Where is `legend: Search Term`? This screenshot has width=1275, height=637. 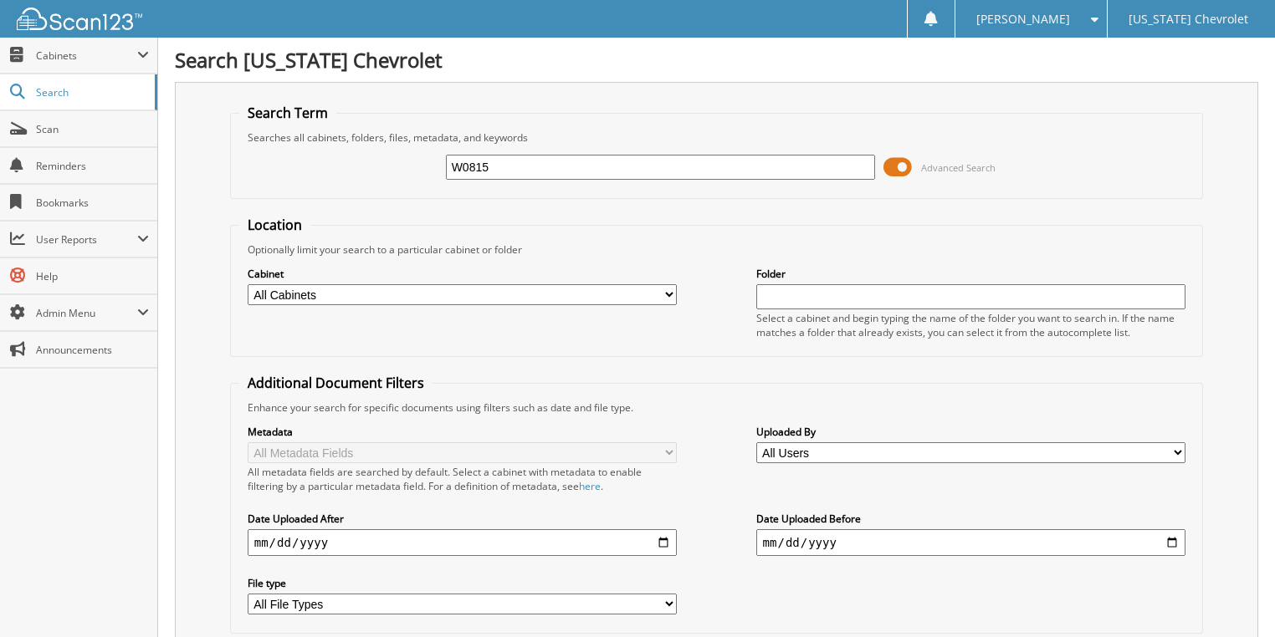
legend: Search Term is located at coordinates (288, 113).